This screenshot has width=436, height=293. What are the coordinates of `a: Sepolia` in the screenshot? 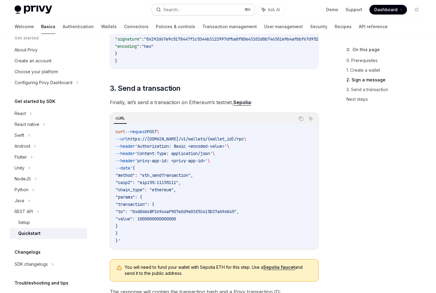 It's located at (242, 102).